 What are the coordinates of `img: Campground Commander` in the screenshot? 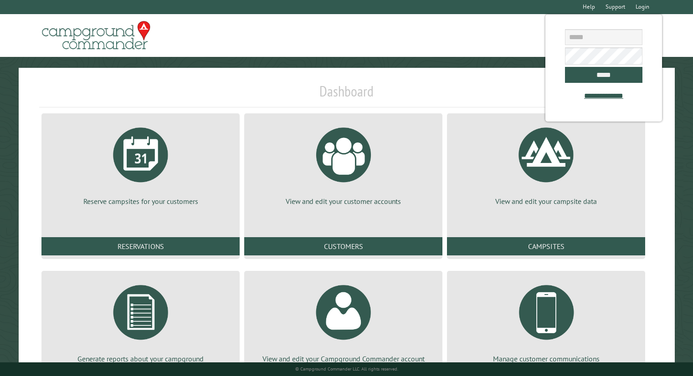 It's located at (96, 36).